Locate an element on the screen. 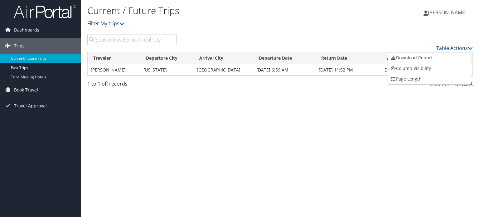  img: airportal-logo.png is located at coordinates (45, 11).